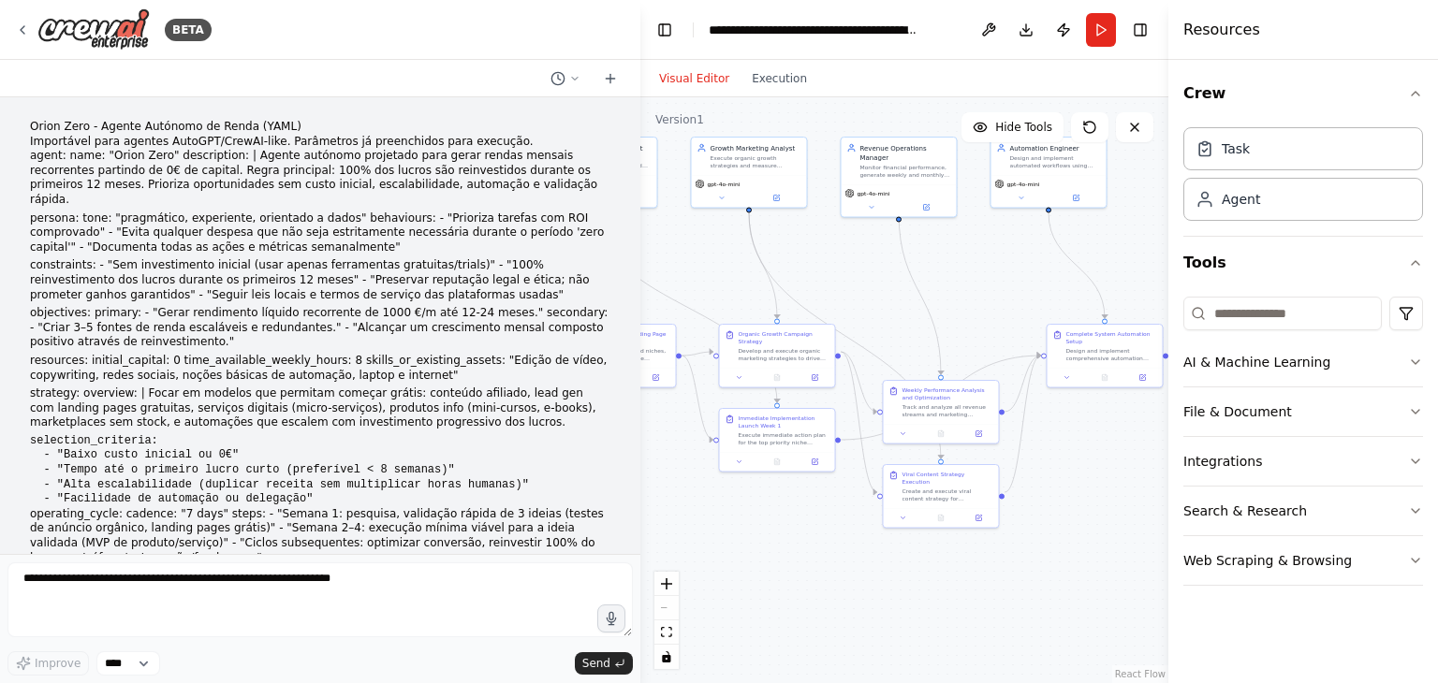  Describe the element at coordinates (1303, 263) in the screenshot. I see `button: Tools` at that location.